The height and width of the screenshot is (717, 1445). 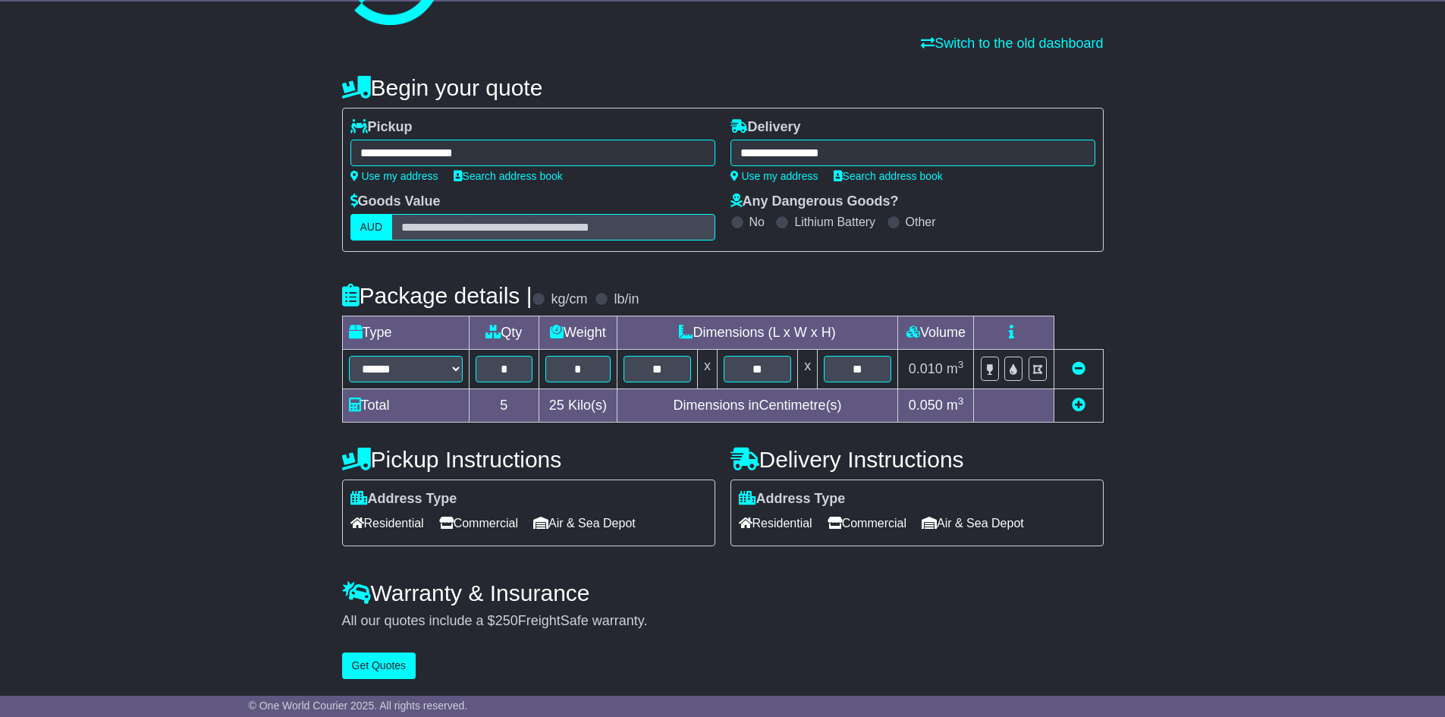 I want to click on span: 0.010, so click(x=925, y=369).